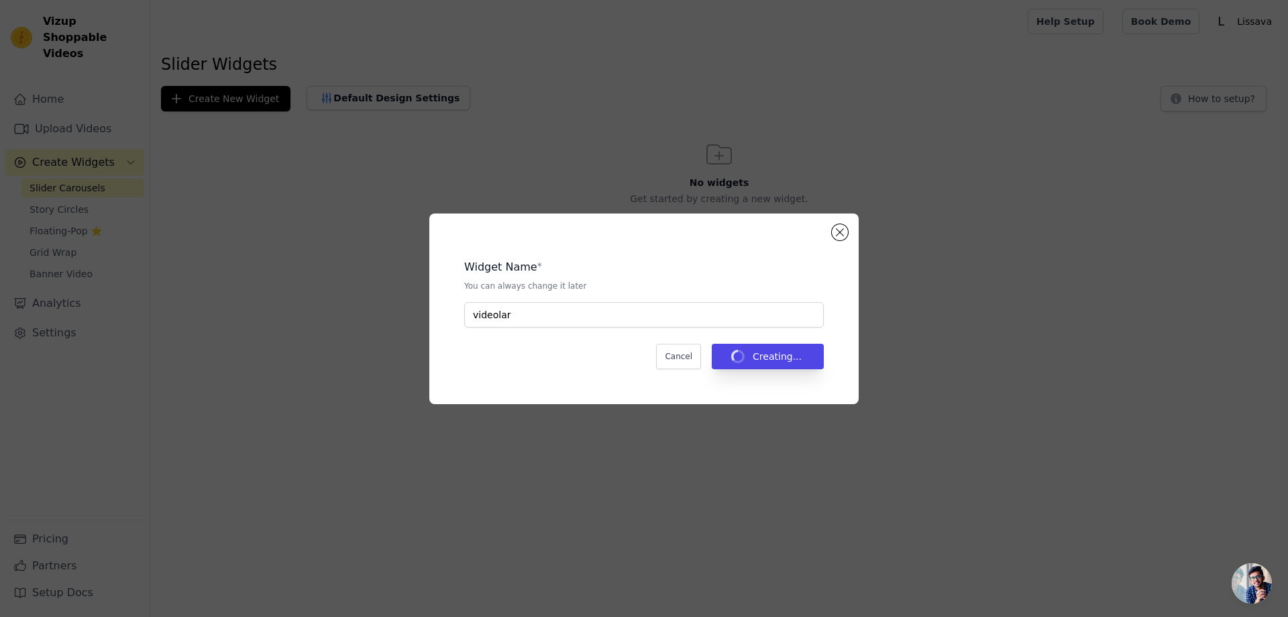  What do you see at coordinates (1252, 583) in the screenshot?
I see `a: Açık sohbet` at bounding box center [1252, 583].